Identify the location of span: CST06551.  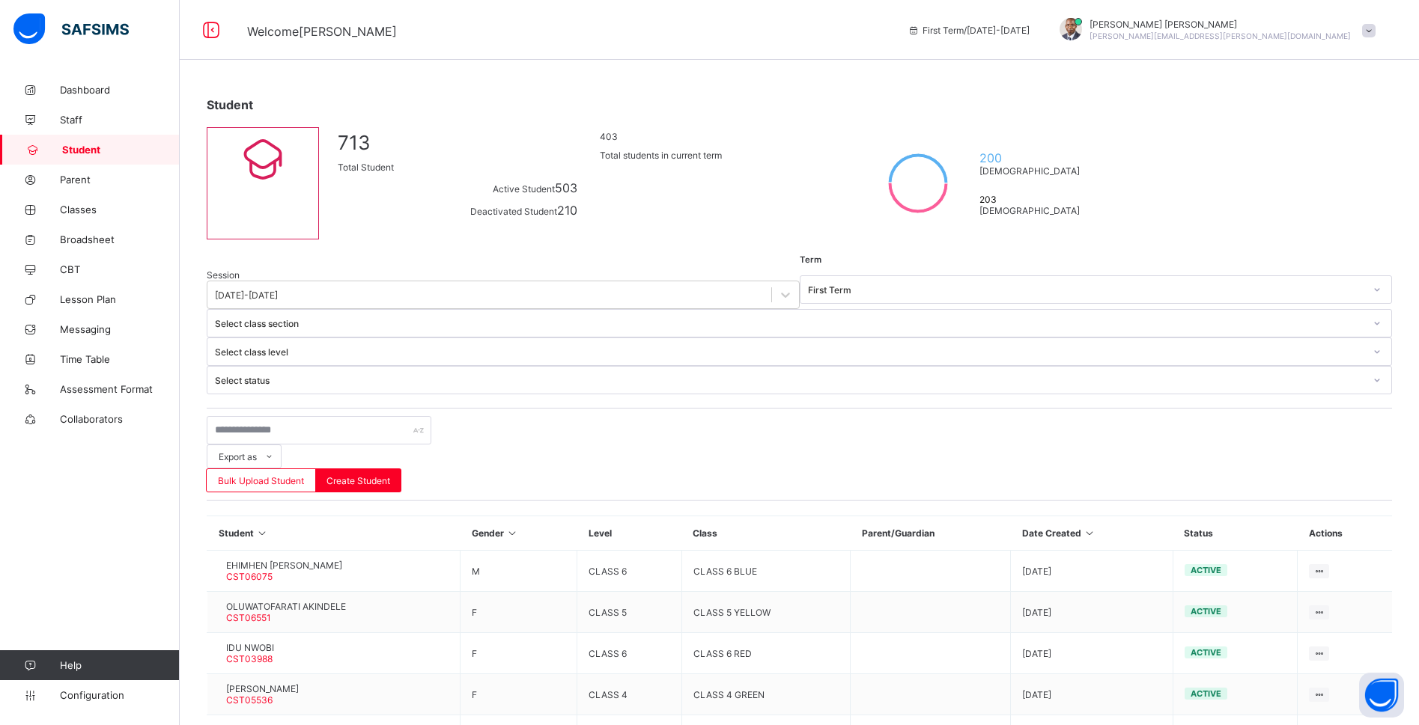
(249, 618).